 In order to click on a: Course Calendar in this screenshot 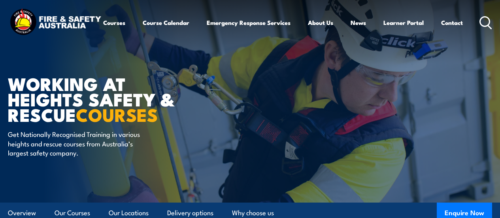, I will do `click(166, 23)`.